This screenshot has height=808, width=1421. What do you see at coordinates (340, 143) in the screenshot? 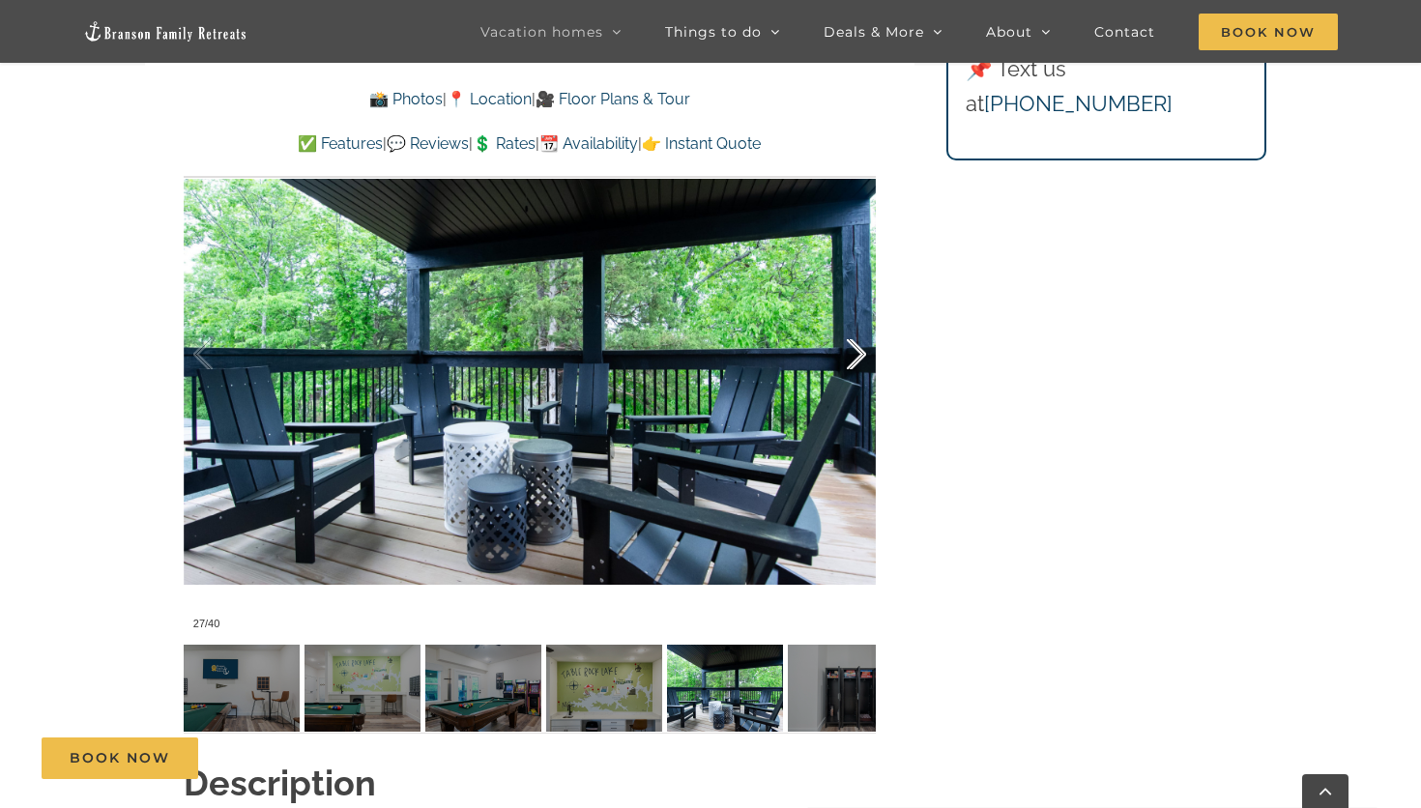
I see `a: ✅ Features` at bounding box center [340, 143].